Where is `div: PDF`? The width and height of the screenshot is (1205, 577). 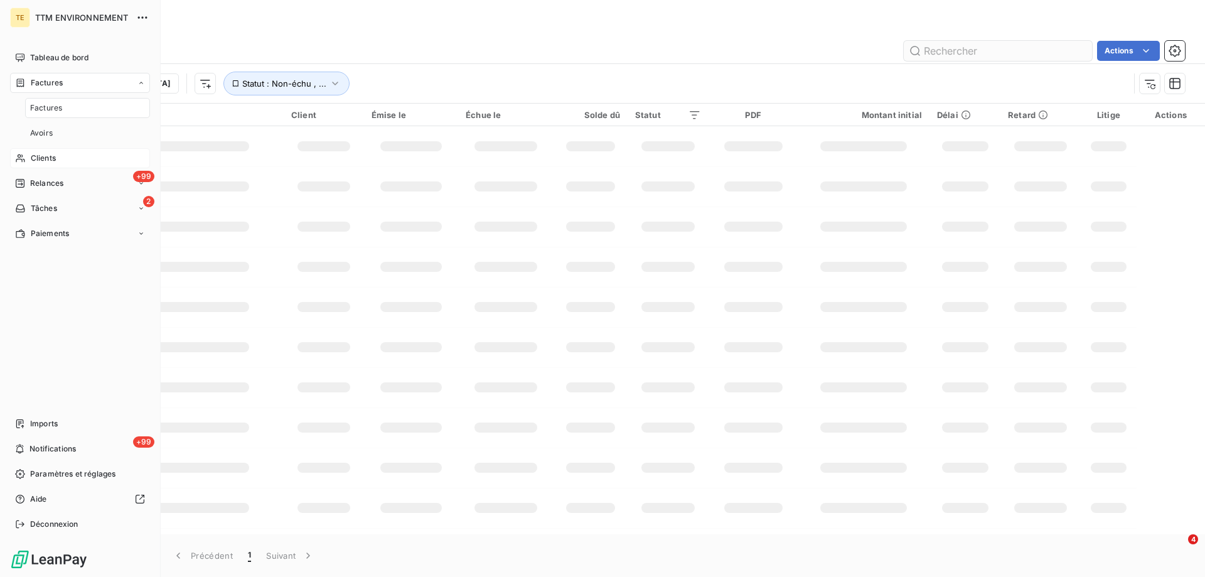
div: PDF is located at coordinates (753, 115).